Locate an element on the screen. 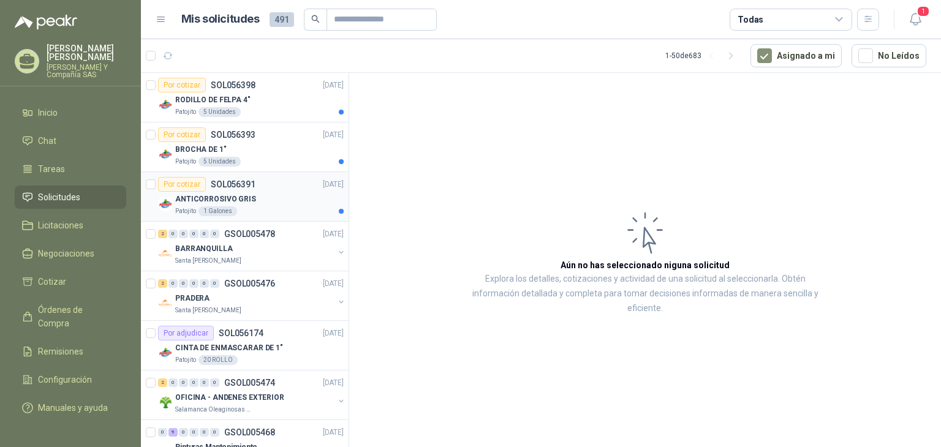  a: Negociaciones is located at coordinates (70, 254).